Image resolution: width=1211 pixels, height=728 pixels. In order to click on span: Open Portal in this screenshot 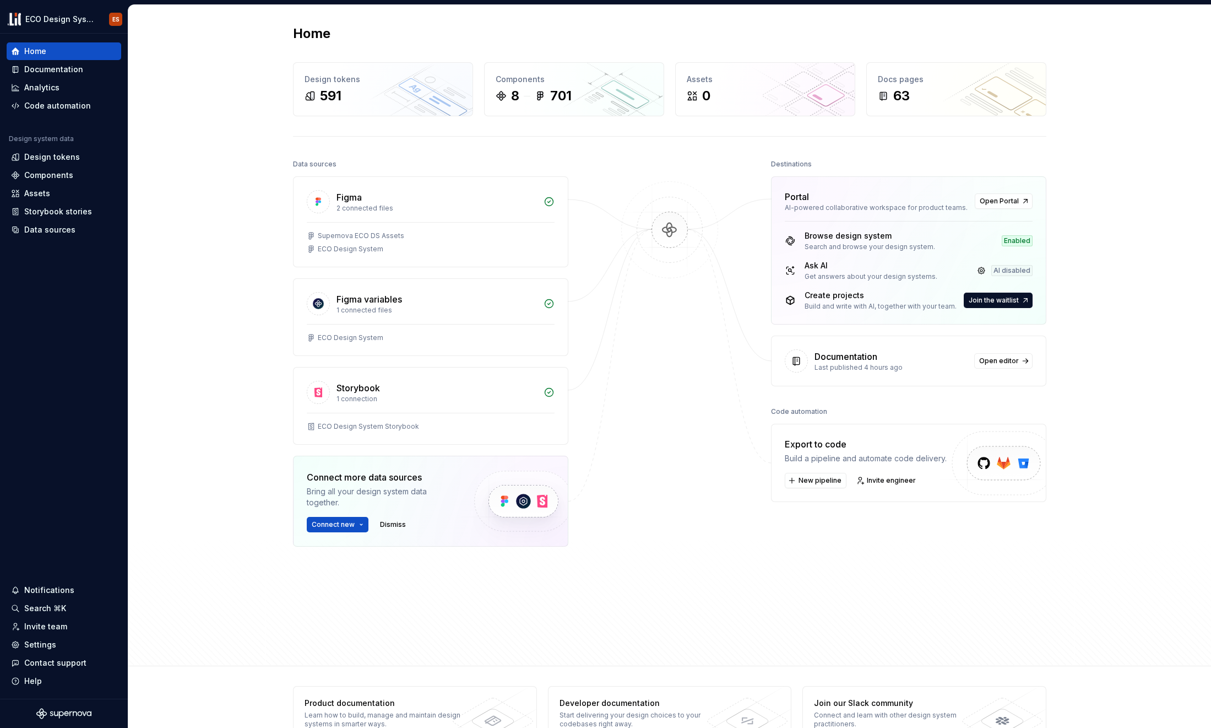, I will do `click(999, 201)`.